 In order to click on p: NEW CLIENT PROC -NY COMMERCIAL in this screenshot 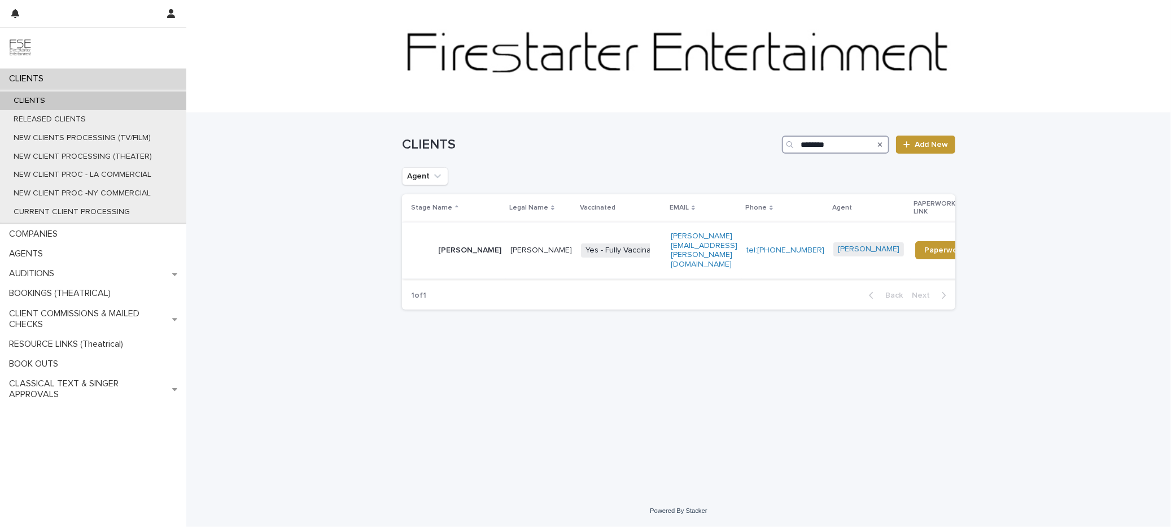, I will do `click(82, 193)`.